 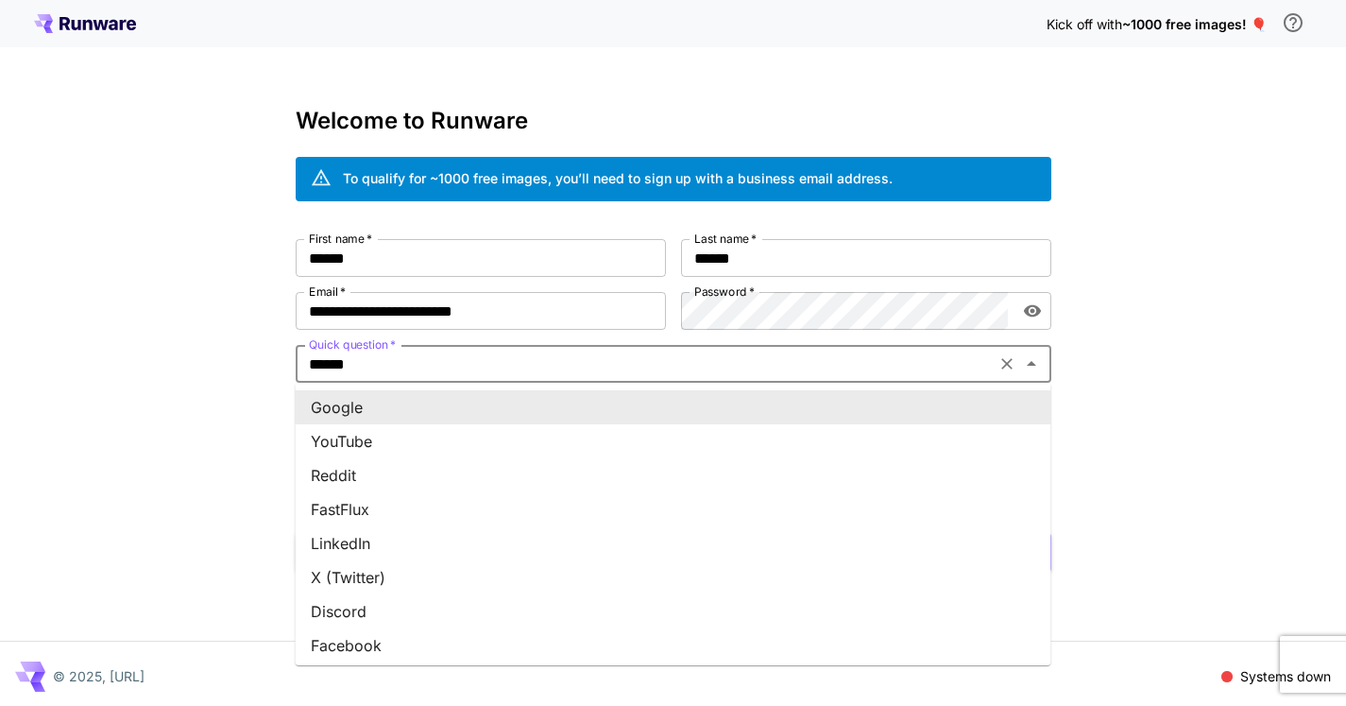 I want to click on button: In order to qualify for free credit, you need to sign up with a business email address and click ..., so click(x=1293, y=23).